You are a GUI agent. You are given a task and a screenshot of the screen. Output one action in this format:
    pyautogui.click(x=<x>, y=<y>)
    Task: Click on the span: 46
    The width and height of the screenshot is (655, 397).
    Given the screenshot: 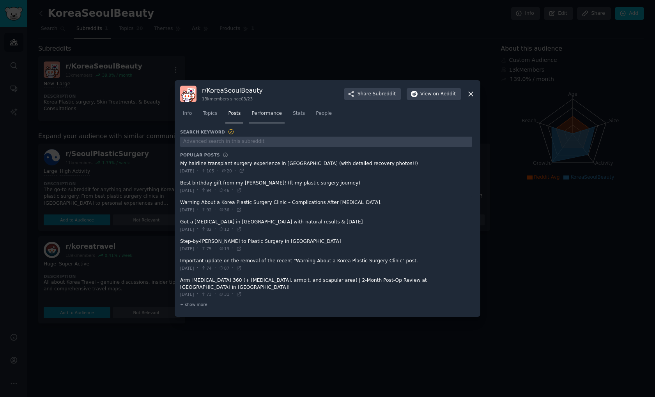 What is the action you would take?
    pyautogui.click(x=224, y=191)
    